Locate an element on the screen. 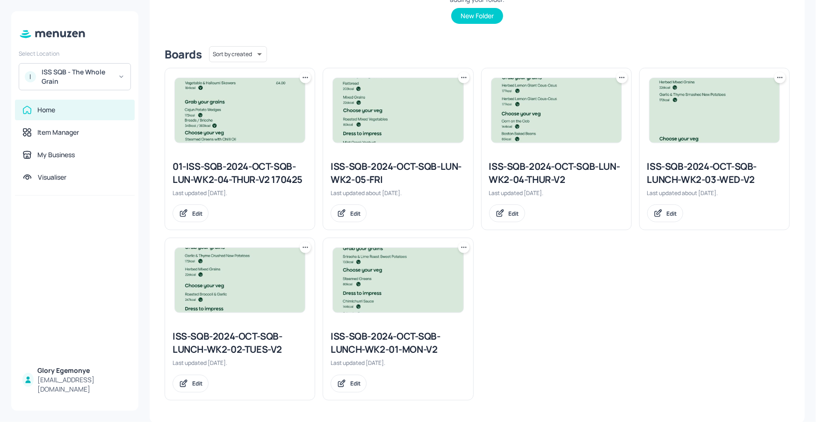  div: ISS-SQB-2024-OCT-SQB-LUNCH-WK2-01-MON-V2 is located at coordinates (398, 343).